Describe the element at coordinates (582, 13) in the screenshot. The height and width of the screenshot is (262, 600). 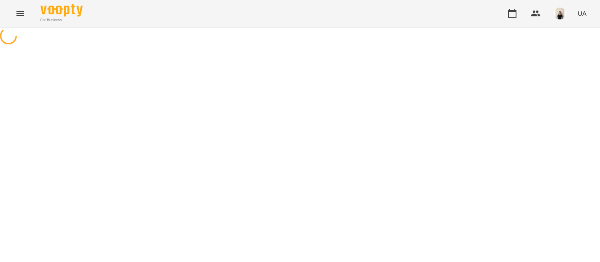
I see `span: UA` at that location.